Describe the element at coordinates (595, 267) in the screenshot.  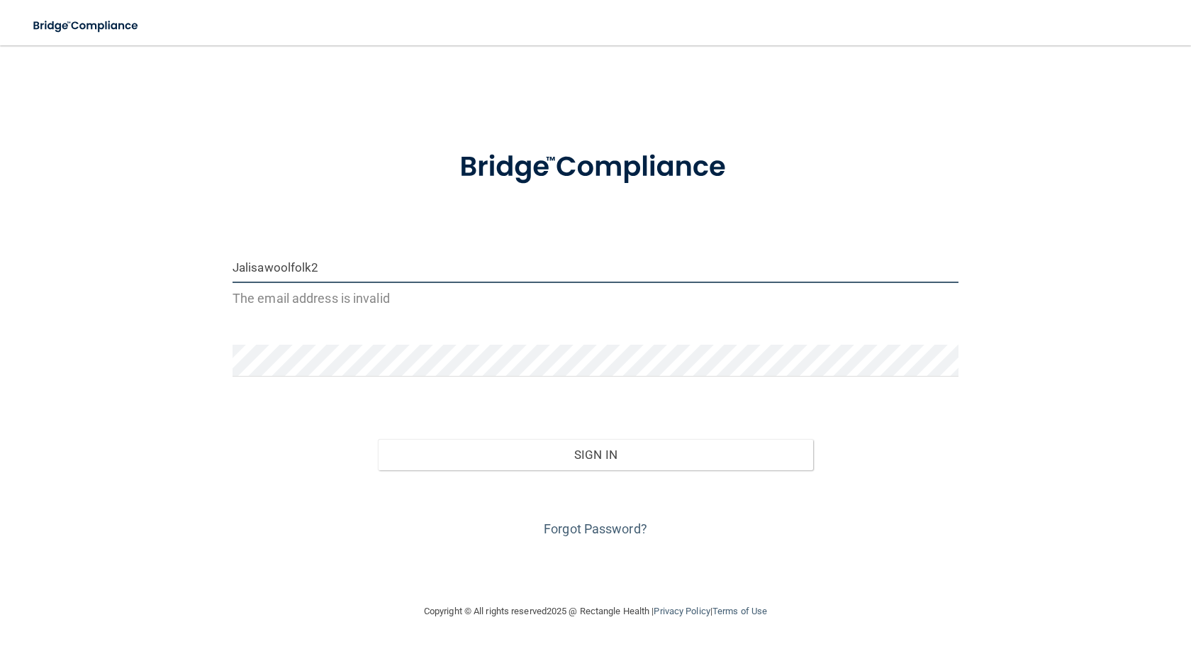
I see `input: Email` at that location.